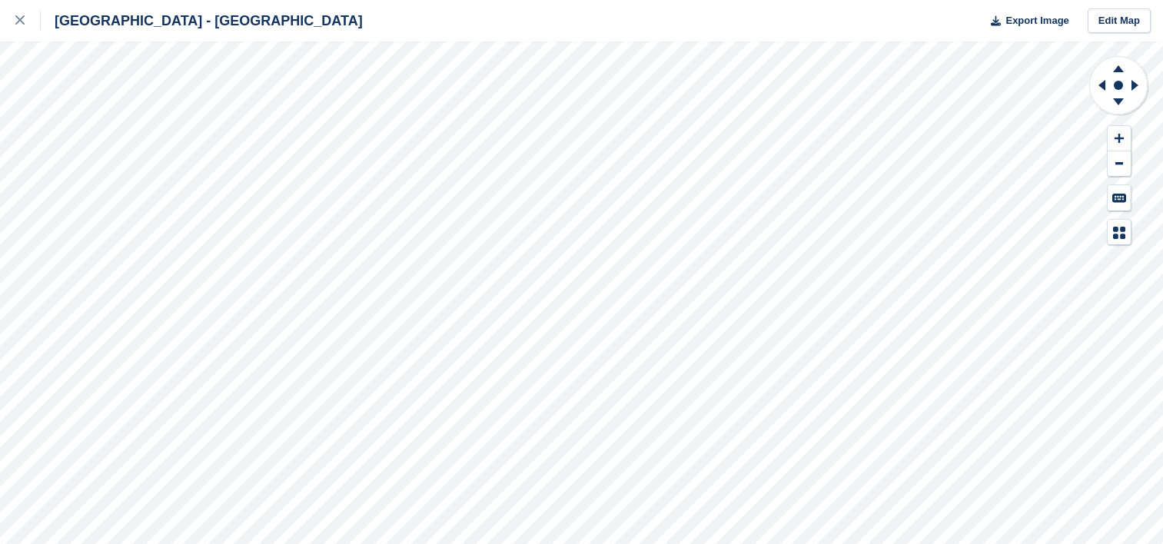 The height and width of the screenshot is (544, 1163). What do you see at coordinates (1120, 21) in the screenshot?
I see `a: Edit Map` at bounding box center [1120, 21].